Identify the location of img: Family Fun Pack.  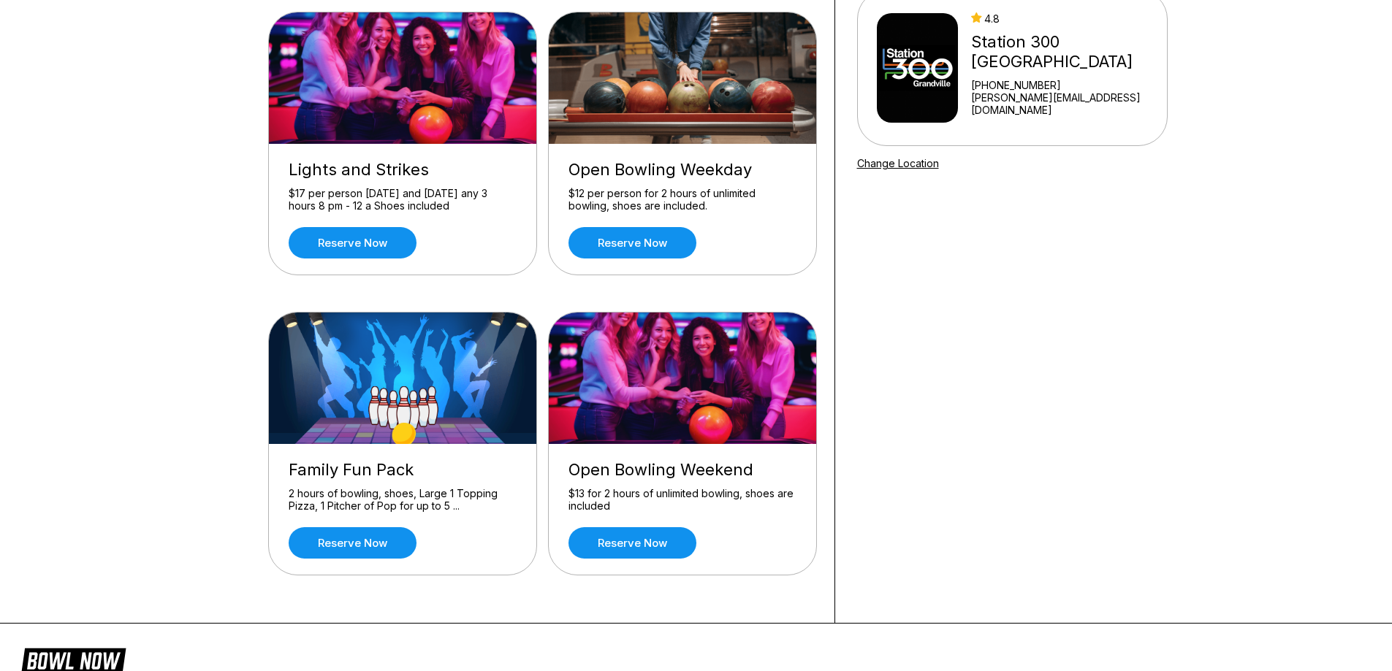
(403, 378).